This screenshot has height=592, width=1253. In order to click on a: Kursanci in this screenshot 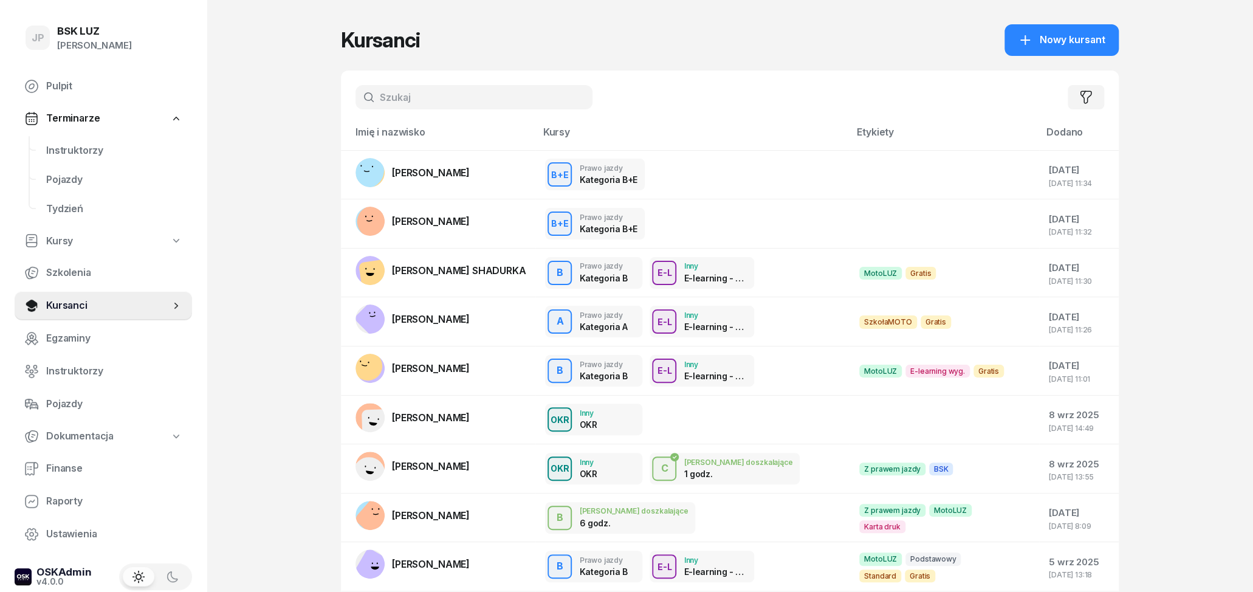, I will do `click(103, 306)`.